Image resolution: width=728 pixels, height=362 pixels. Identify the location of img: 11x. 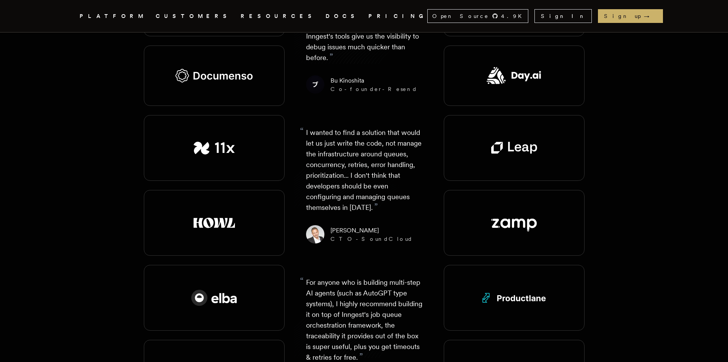
(214, 148).